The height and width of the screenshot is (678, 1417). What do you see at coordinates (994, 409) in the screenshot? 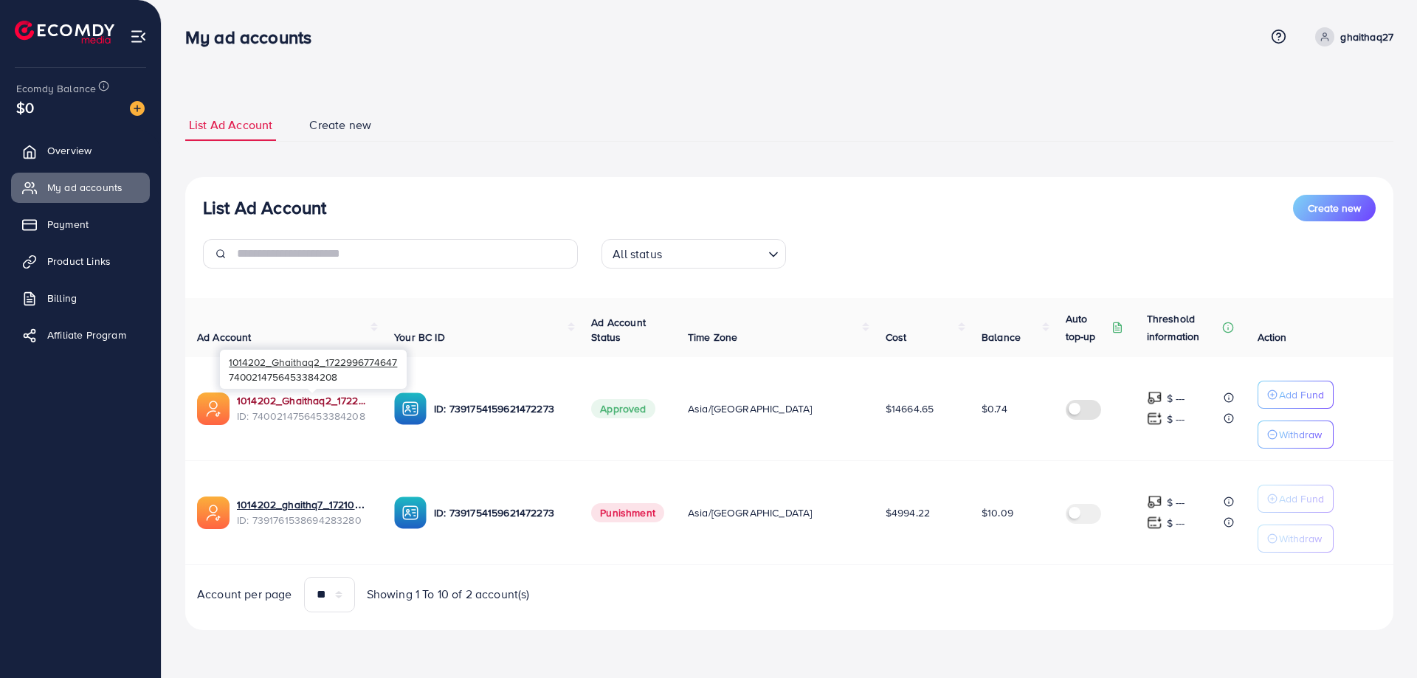
I see `span: $0.74` at bounding box center [994, 409].